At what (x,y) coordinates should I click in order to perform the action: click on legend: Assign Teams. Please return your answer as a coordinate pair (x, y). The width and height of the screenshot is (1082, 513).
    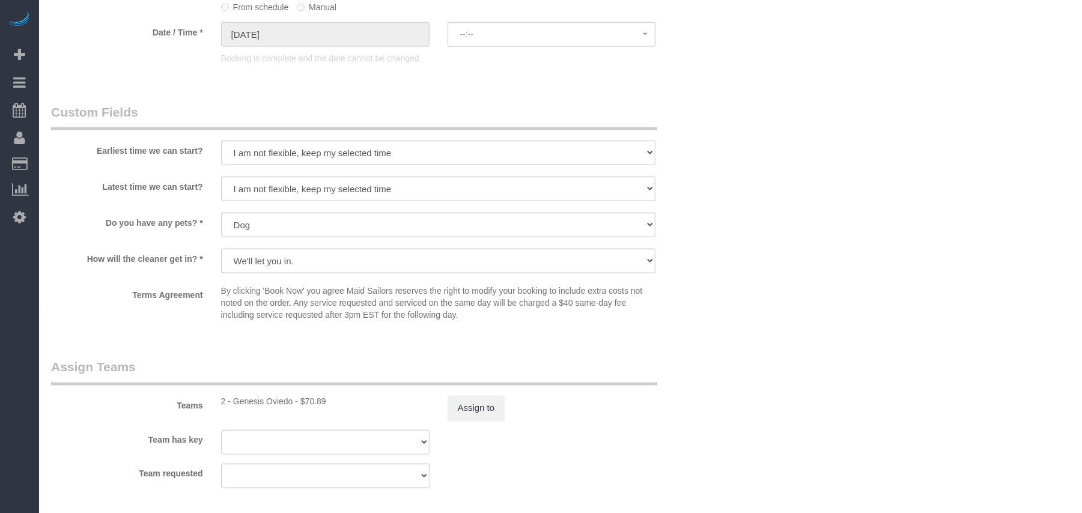
    Looking at the image, I should click on (354, 372).